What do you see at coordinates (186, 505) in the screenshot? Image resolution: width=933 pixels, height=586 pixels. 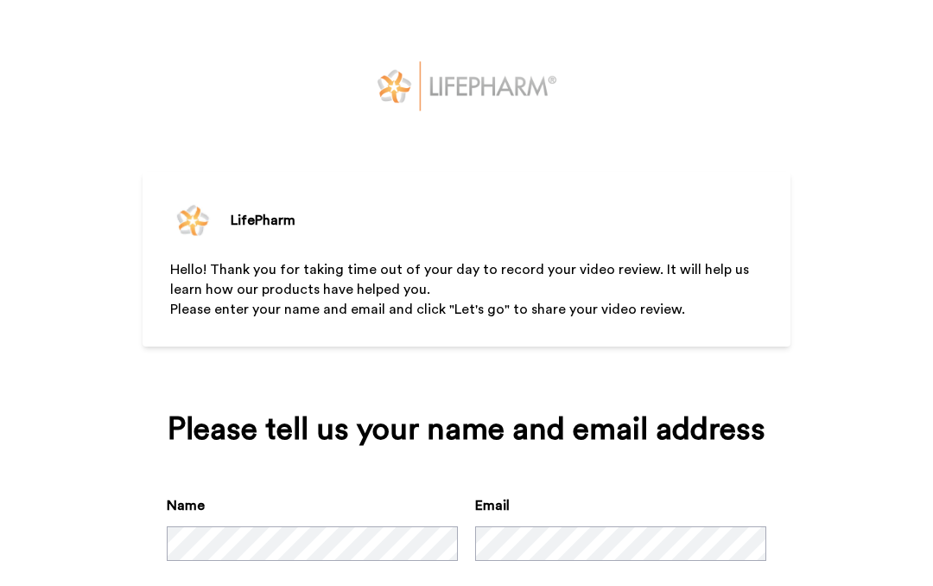 I see `label: Name` at bounding box center [186, 505].